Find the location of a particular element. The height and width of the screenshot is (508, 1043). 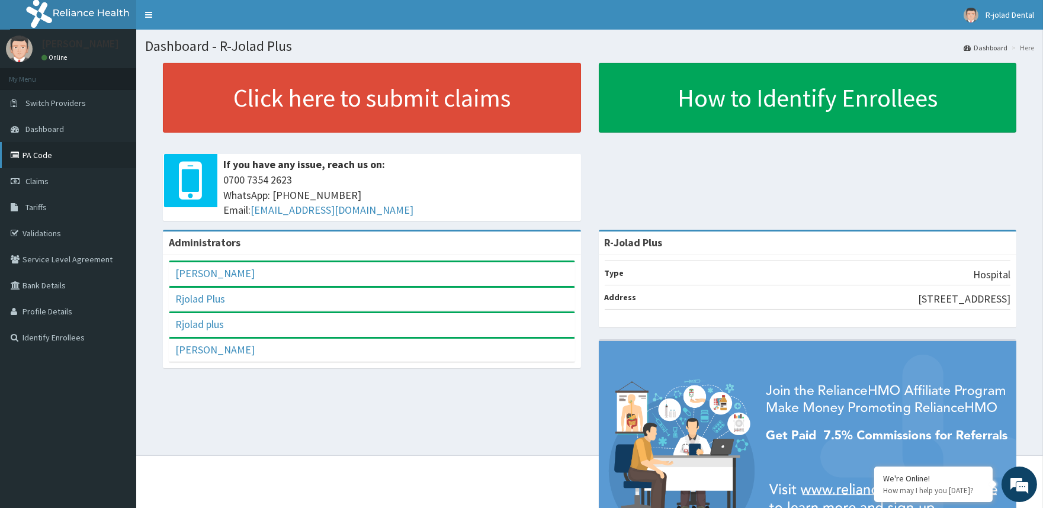

div: We're Online! is located at coordinates (933, 478).